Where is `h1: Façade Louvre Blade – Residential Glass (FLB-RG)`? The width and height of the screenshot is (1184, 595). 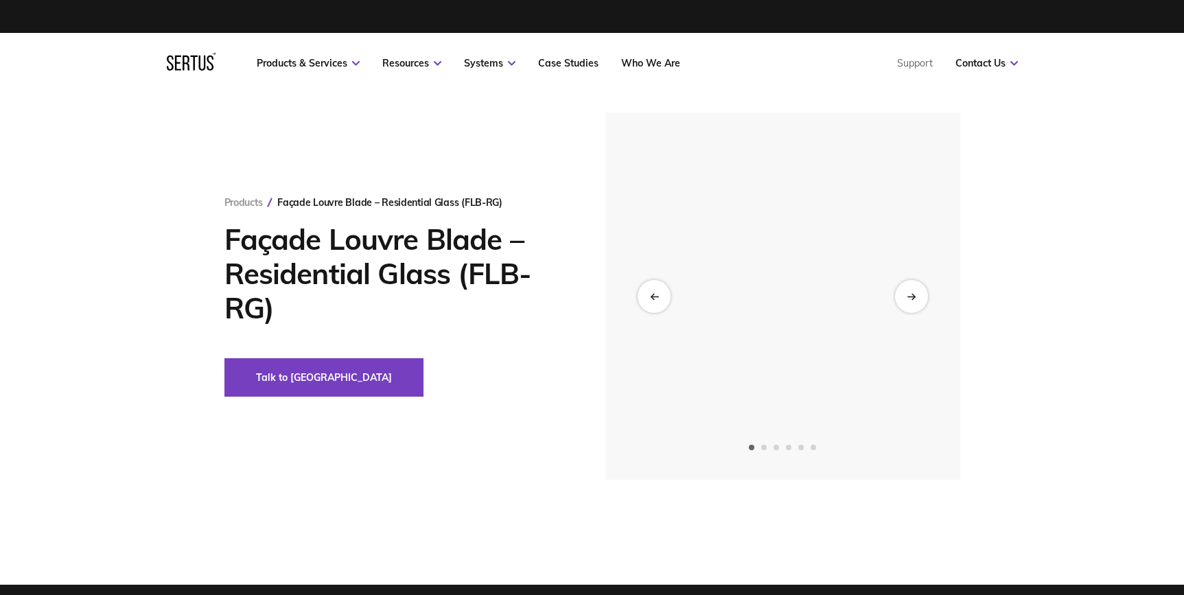 h1: Façade Louvre Blade – Residential Glass (FLB-RG) is located at coordinates (394, 274).